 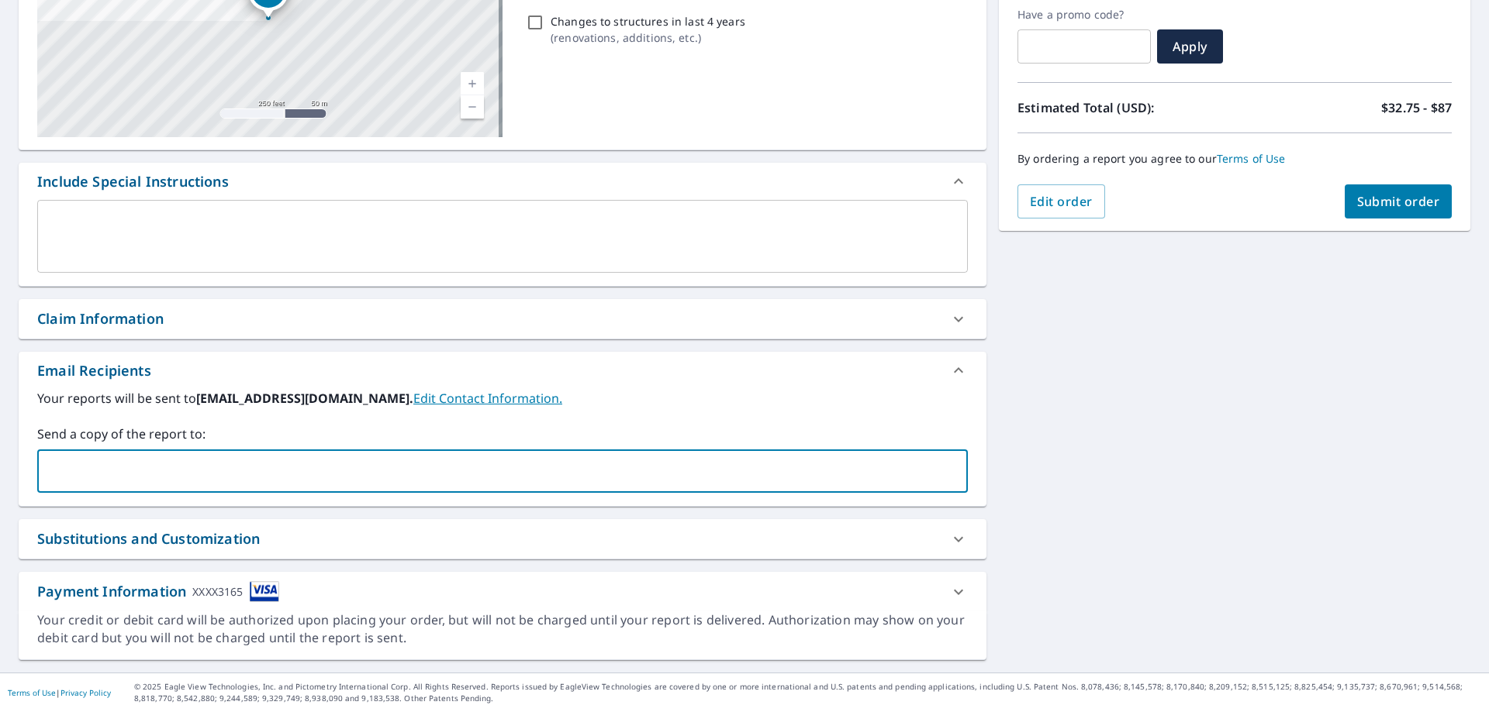 What do you see at coordinates (1189, 47) in the screenshot?
I see `span: Apply` at bounding box center [1189, 47].